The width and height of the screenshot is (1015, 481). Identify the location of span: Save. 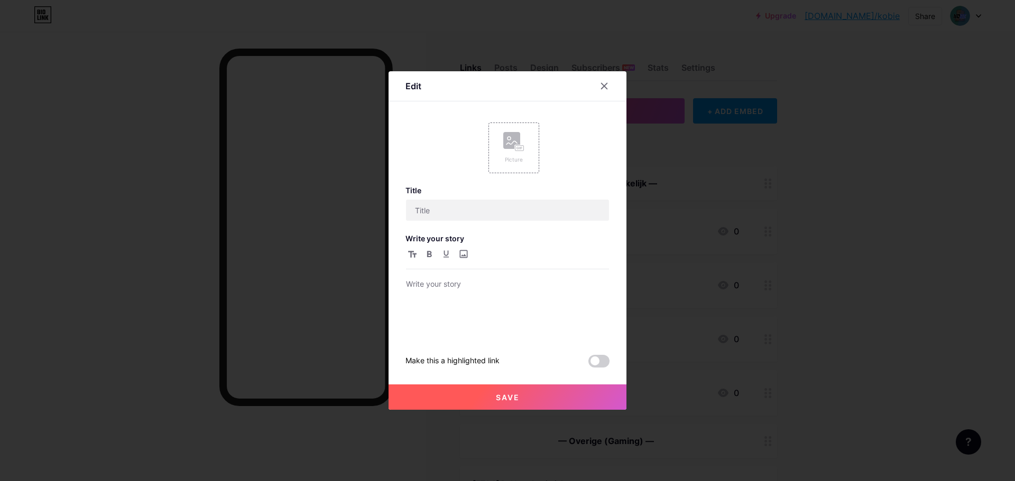
(507, 397).